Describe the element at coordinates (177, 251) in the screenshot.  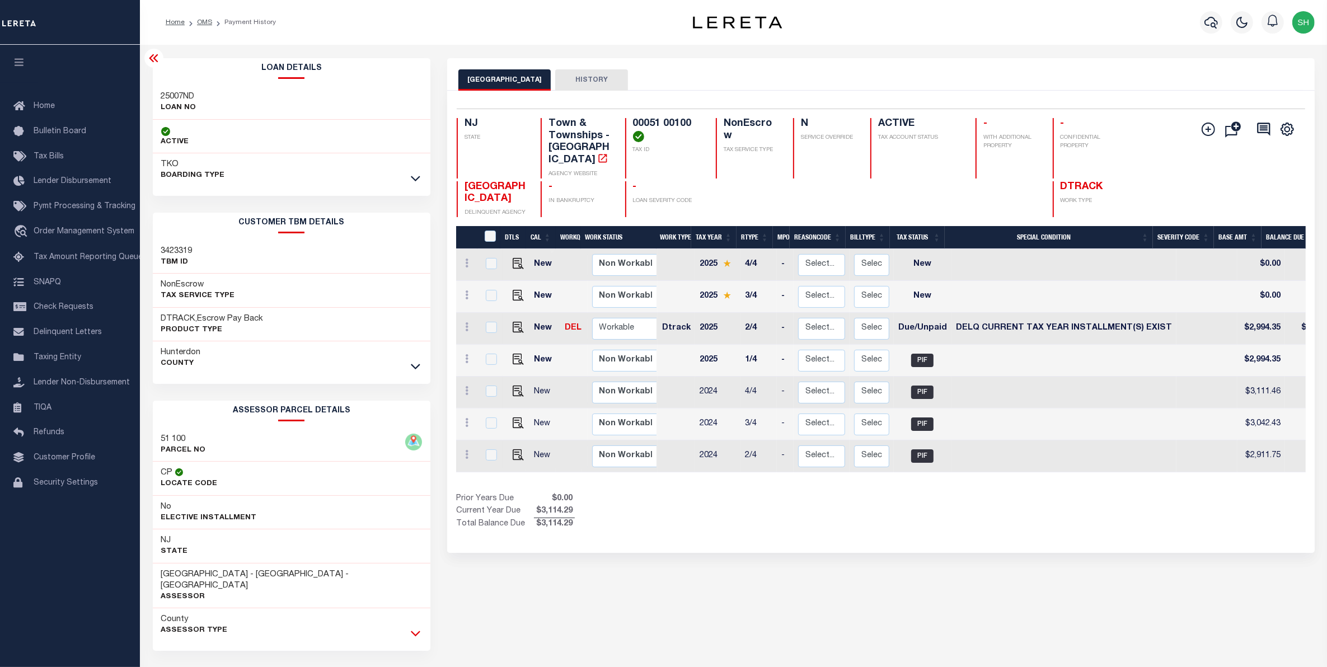
I see `h3: 3423319` at that location.